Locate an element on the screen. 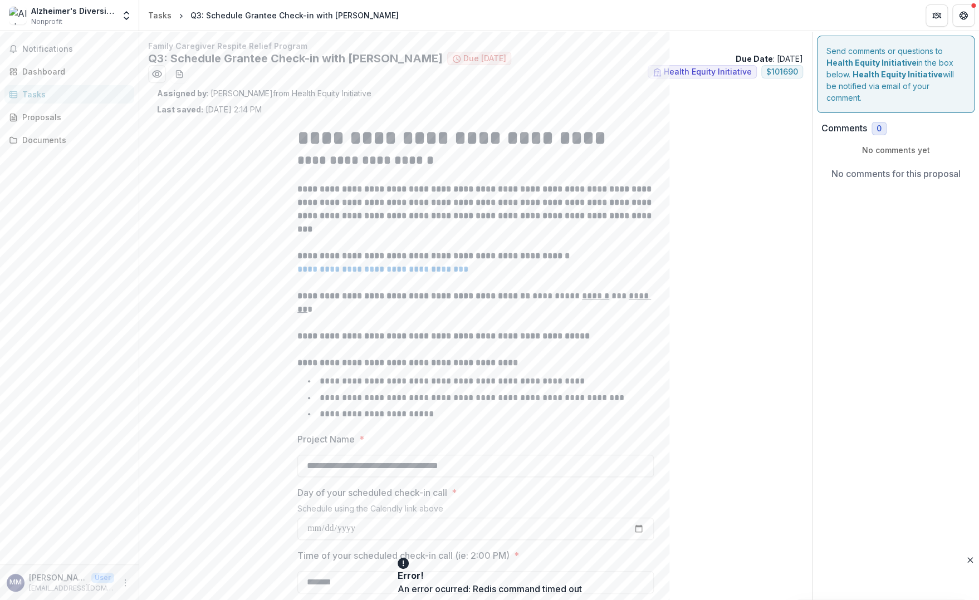 The width and height of the screenshot is (979, 600). a: Documents is located at coordinates (69, 140).